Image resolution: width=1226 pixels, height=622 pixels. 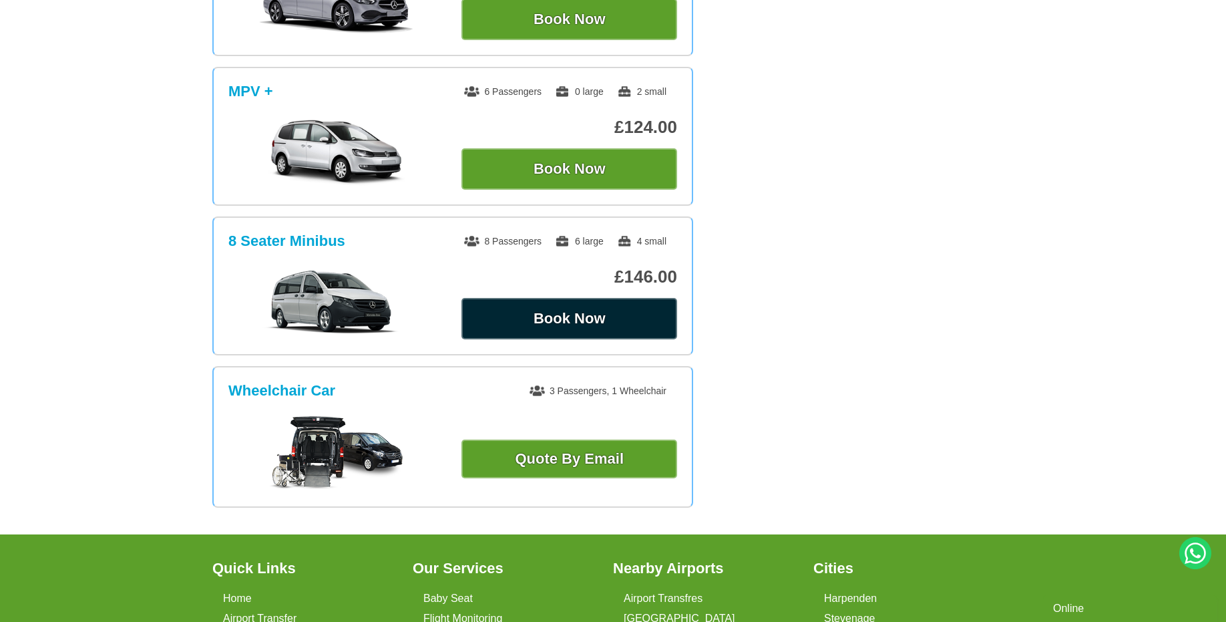 I want to click on span: 4 small, so click(x=642, y=241).